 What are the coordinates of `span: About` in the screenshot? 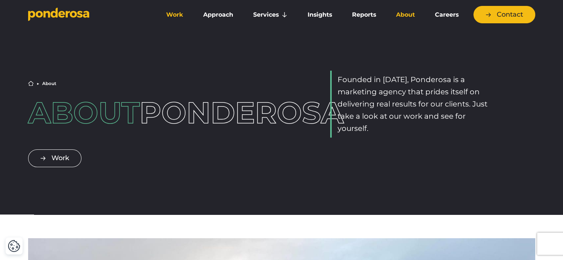 It's located at (84, 113).